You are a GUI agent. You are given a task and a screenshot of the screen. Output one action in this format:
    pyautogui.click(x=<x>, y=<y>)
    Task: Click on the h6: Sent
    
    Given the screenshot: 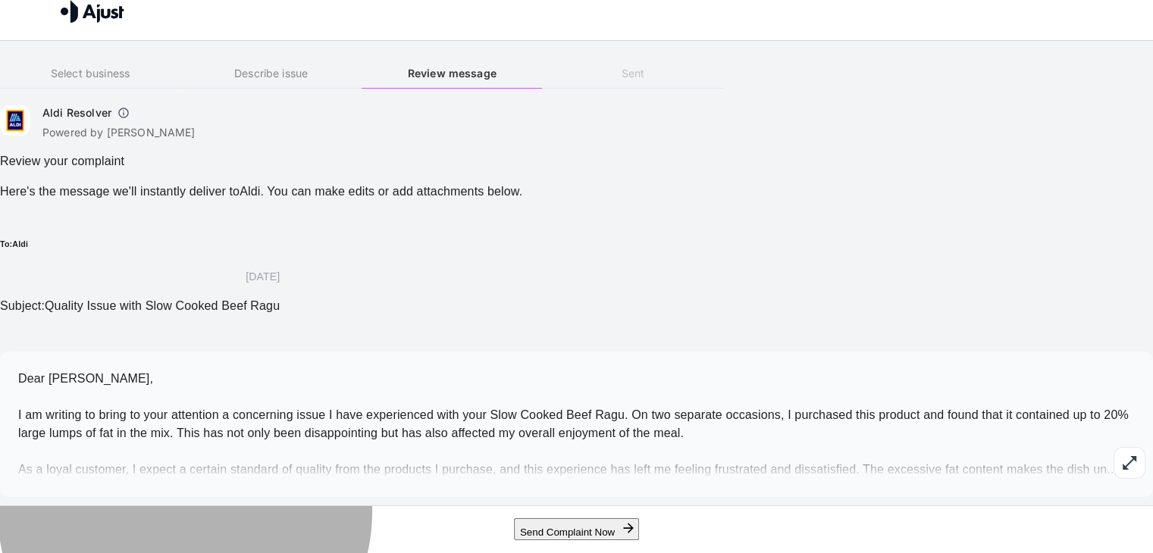 What is the action you would take?
    pyautogui.click(x=633, y=73)
    